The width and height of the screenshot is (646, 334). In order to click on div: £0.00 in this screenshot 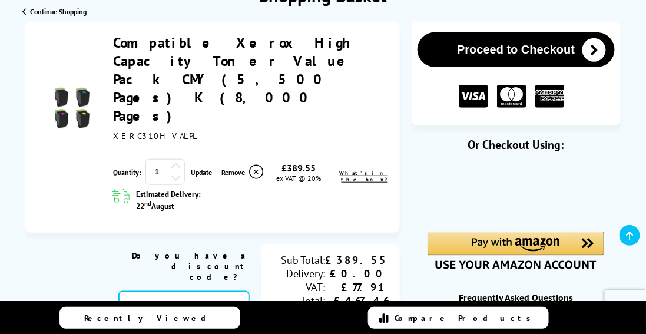, I will do `click(357, 273)`.